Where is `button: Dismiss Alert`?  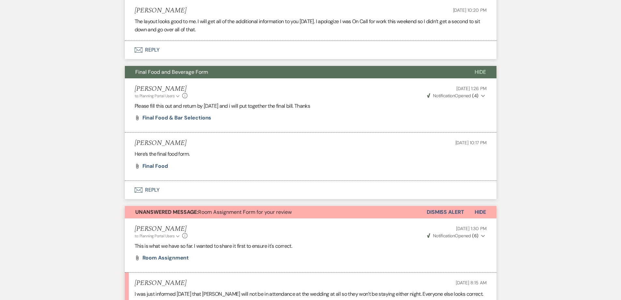 button: Dismiss Alert is located at coordinates (445, 212).